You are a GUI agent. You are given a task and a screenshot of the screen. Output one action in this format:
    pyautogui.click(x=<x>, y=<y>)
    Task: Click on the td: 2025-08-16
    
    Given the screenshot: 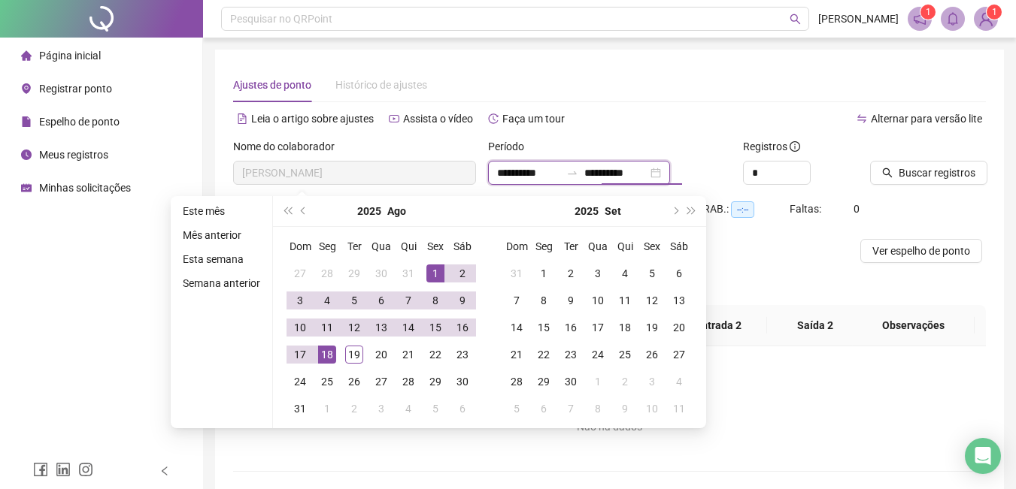 What is the action you would take?
    pyautogui.click(x=462, y=328)
    